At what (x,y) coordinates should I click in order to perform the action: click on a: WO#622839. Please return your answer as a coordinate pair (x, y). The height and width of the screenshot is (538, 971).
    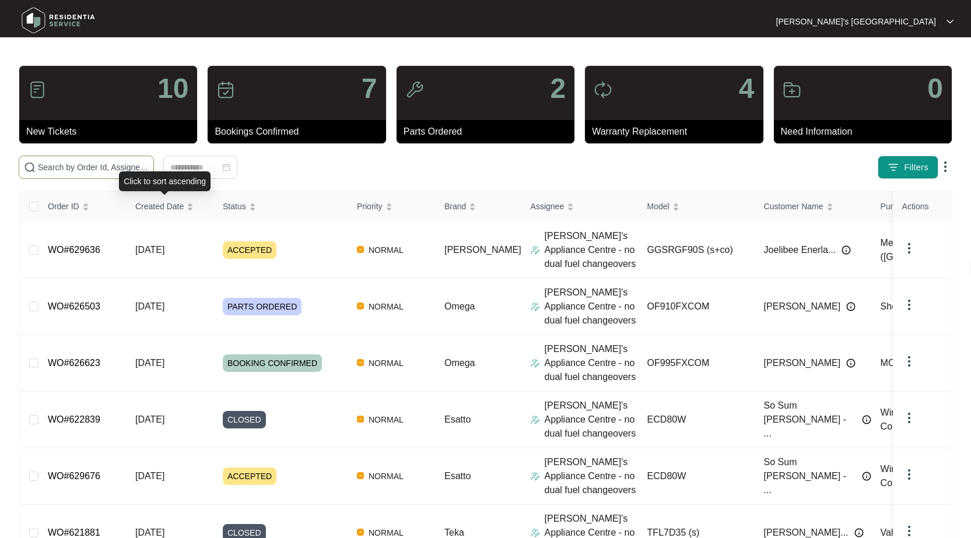
    Looking at the image, I should click on (74, 419).